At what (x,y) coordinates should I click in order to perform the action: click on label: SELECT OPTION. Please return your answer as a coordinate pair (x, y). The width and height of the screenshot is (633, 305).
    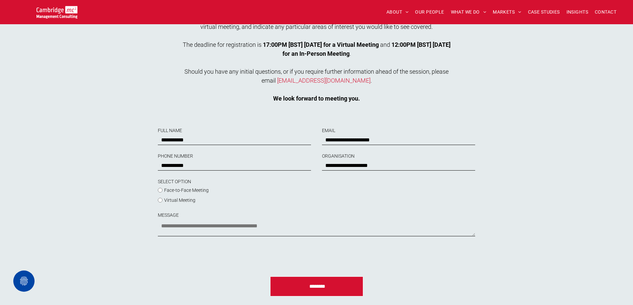
    Looking at the image, I should click on (207, 182).